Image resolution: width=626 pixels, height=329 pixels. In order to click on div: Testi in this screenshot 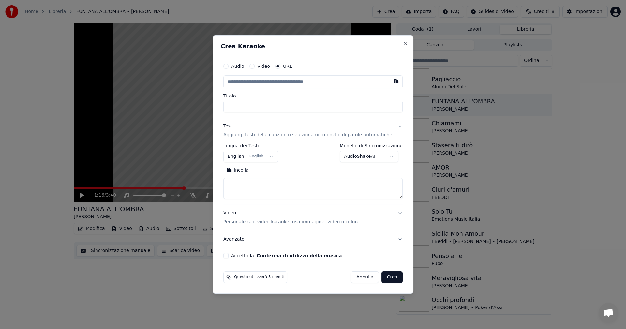, I will do `click(228, 126)`.